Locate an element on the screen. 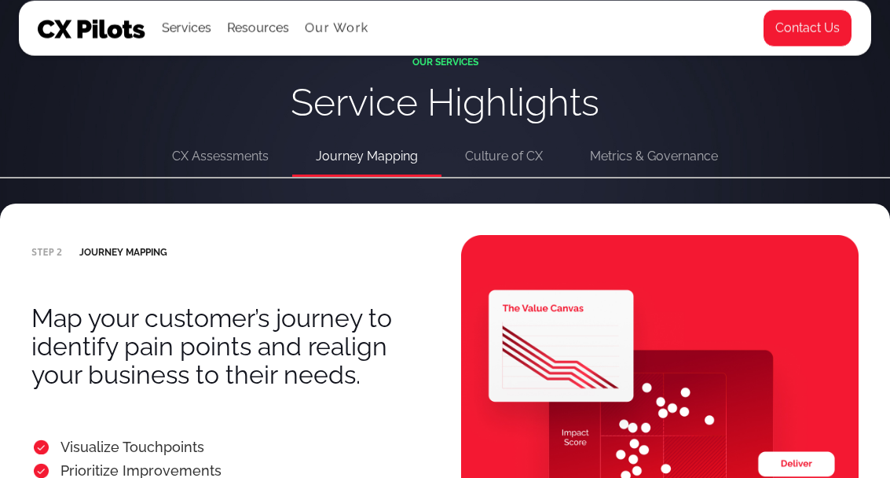  h3: Service Highlights is located at coordinates (445, 102).